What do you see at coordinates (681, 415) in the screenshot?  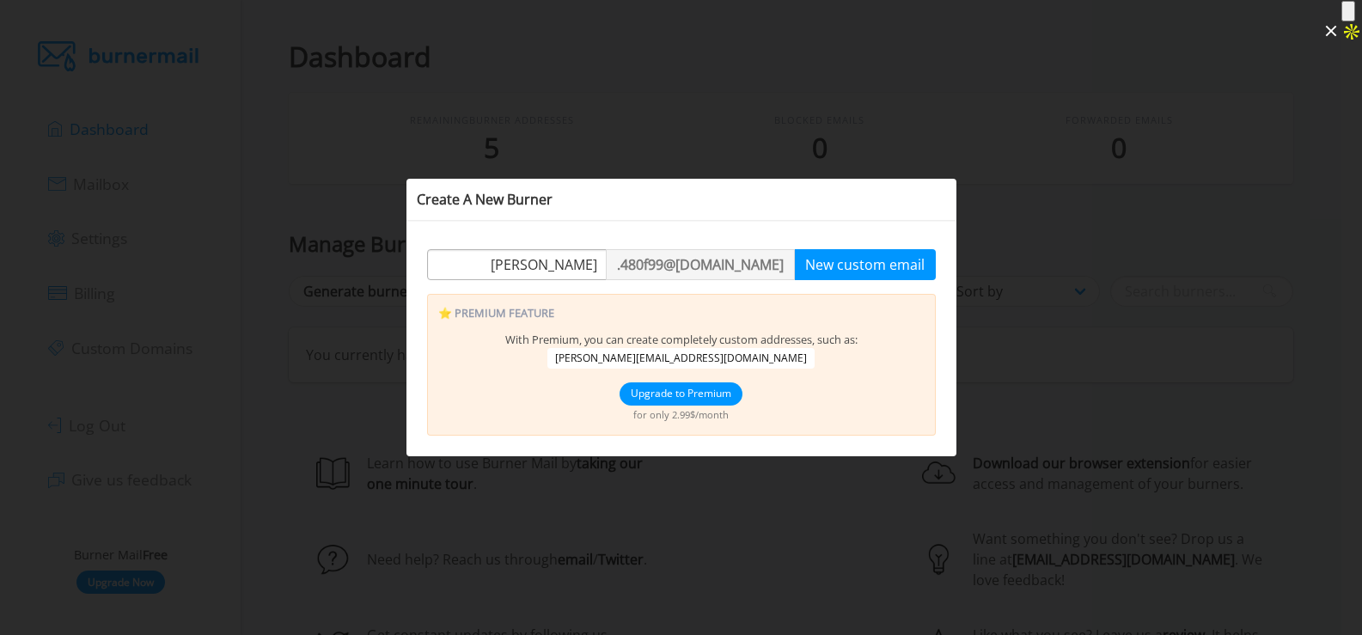 I see `span: for only 2.99$/month` at bounding box center [681, 415].